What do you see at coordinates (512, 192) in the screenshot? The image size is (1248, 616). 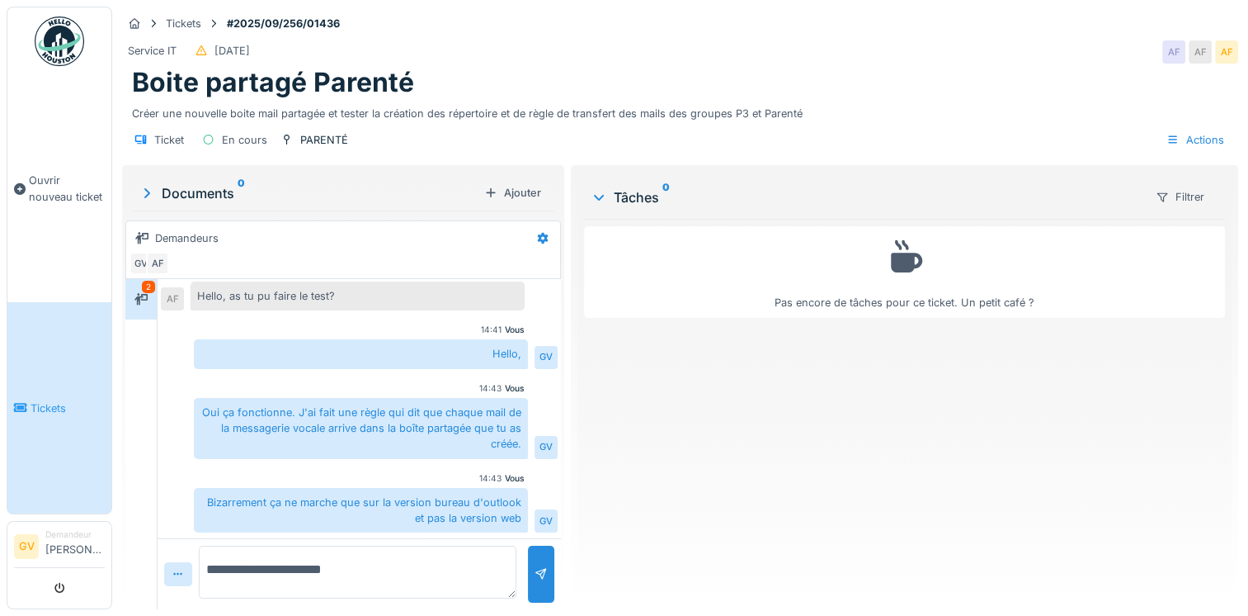 I see `div: Ajouter` at bounding box center [512, 192].